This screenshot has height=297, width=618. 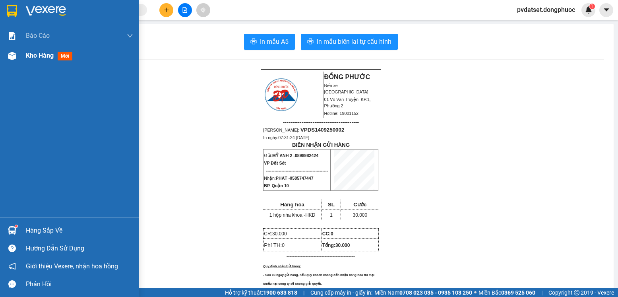 What do you see at coordinates (80, 231) in the screenshot?
I see `div: Hàng sắp về` at bounding box center [80, 231].